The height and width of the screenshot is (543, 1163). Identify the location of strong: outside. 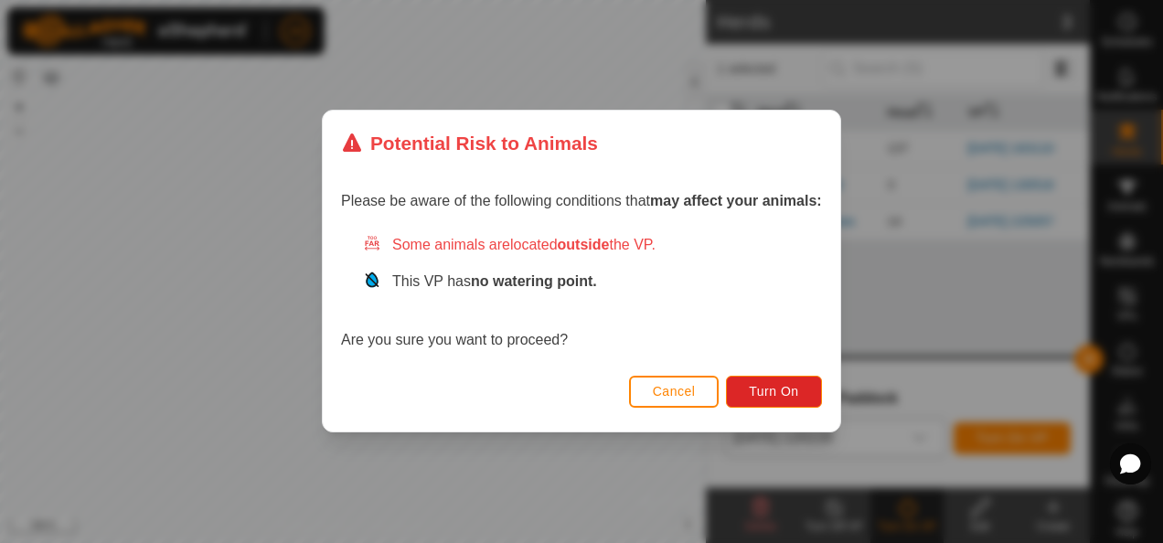
(583, 245).